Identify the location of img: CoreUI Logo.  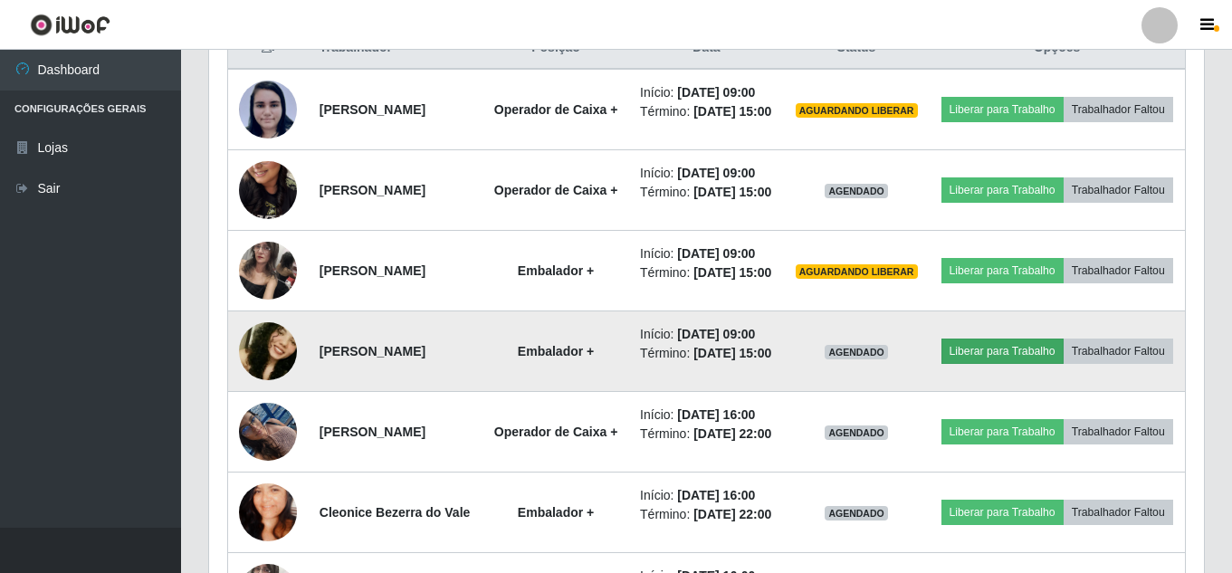
(70, 24).